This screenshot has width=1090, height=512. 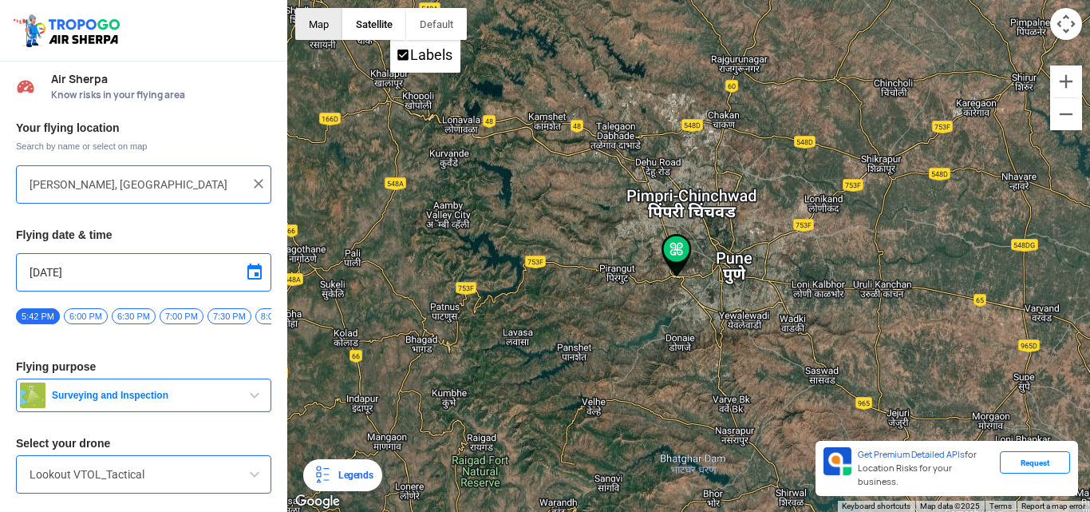 I want to click on button: Show street map, so click(x=318, y=24).